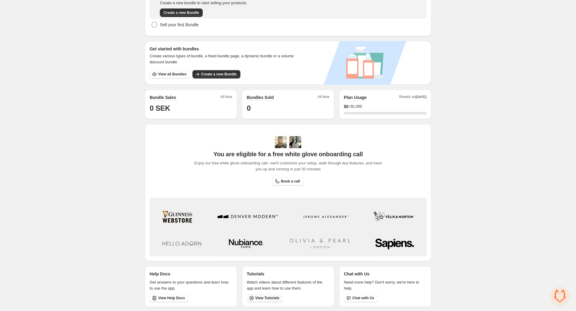 This screenshot has width=576, height=311. I want to click on span: $ 0, so click(346, 106).